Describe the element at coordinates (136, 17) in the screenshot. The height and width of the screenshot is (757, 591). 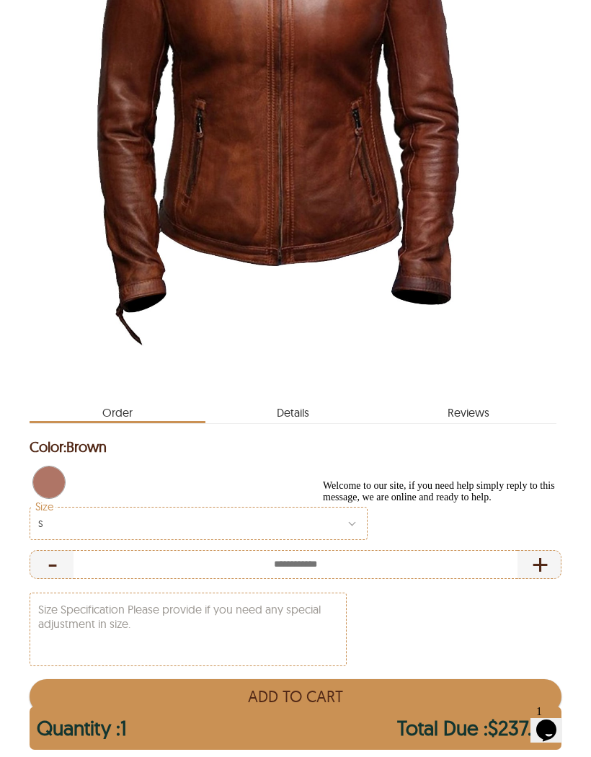
I see `div: Welcome to our site, if you need help simply reply to this message, we are online and ready to help.` at that location.